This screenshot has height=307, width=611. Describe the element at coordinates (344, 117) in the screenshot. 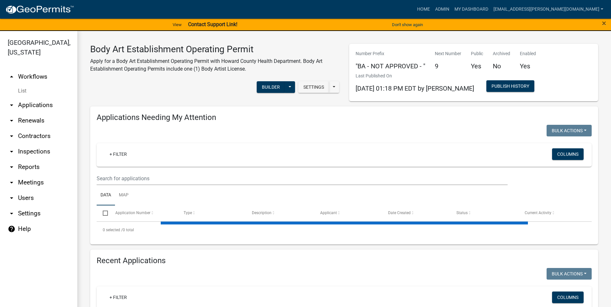

I see `h4: Applications Needing My Attention` at that location.